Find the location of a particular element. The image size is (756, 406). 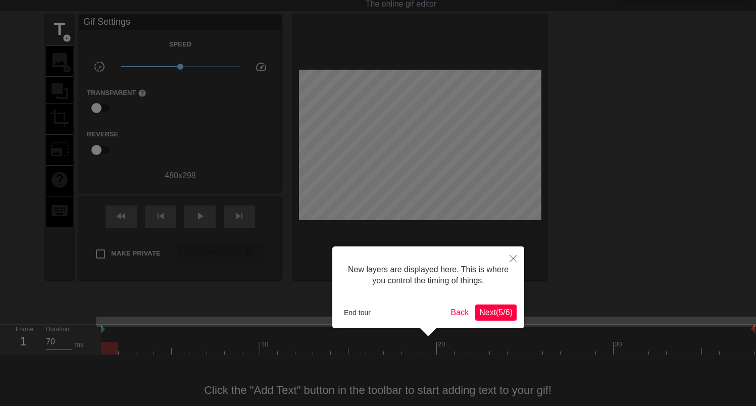

button: End tour is located at coordinates (357, 313).